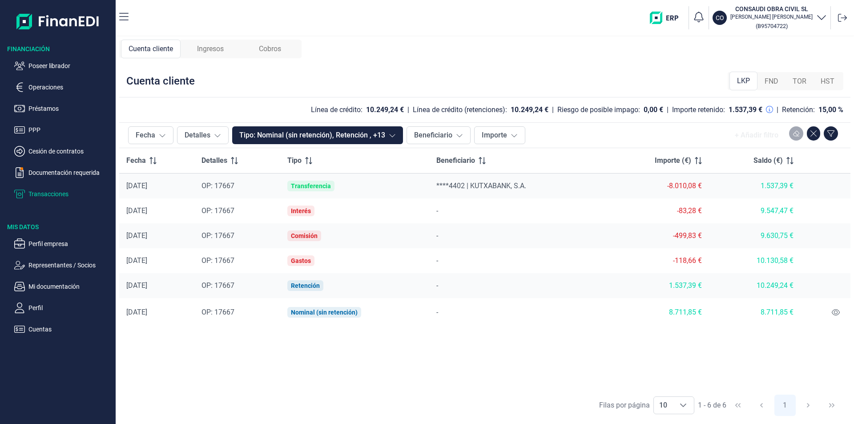 The width and height of the screenshot is (854, 424). I want to click on button: Transacciones, so click(63, 194).